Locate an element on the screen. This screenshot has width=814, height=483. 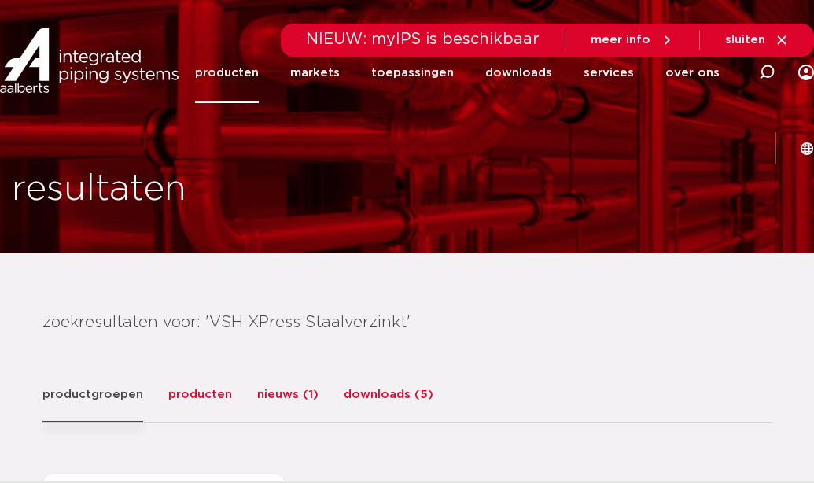
div: my IPS is located at coordinates (806, 72).